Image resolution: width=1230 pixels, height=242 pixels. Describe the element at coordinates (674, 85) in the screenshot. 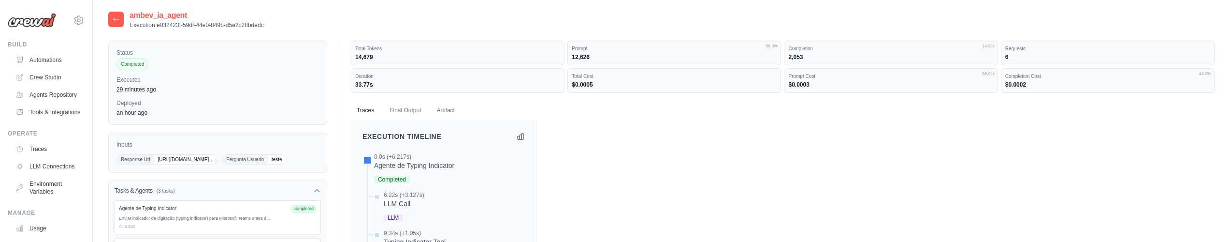

I see `dd: $0.0005` at that location.